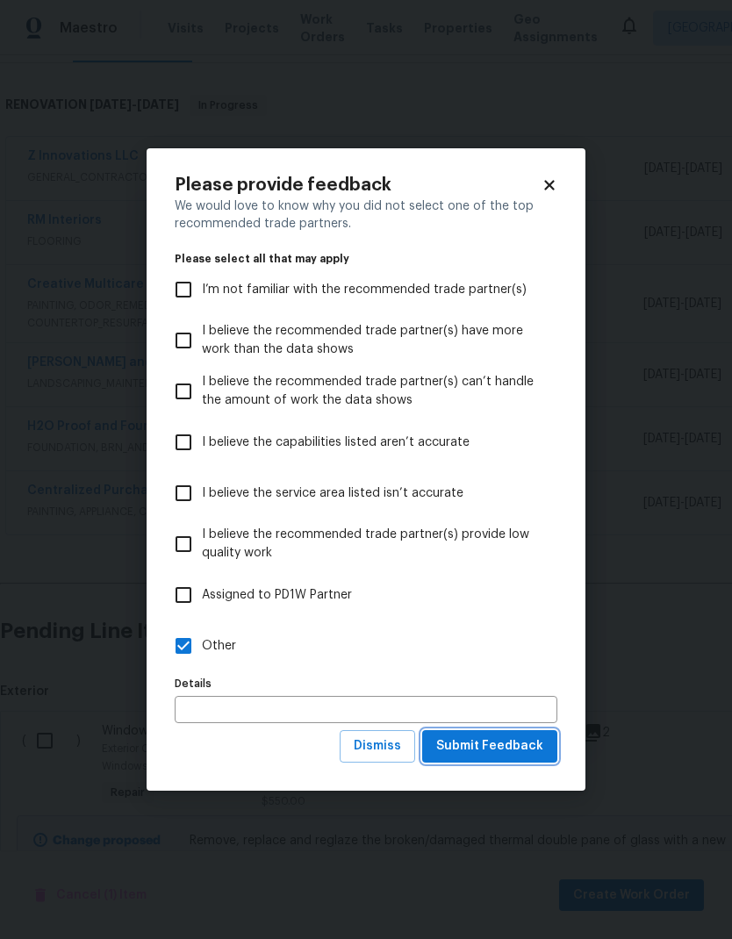 The height and width of the screenshot is (939, 732). Describe the element at coordinates (377, 746) in the screenshot. I see `span: Dismiss` at that location.